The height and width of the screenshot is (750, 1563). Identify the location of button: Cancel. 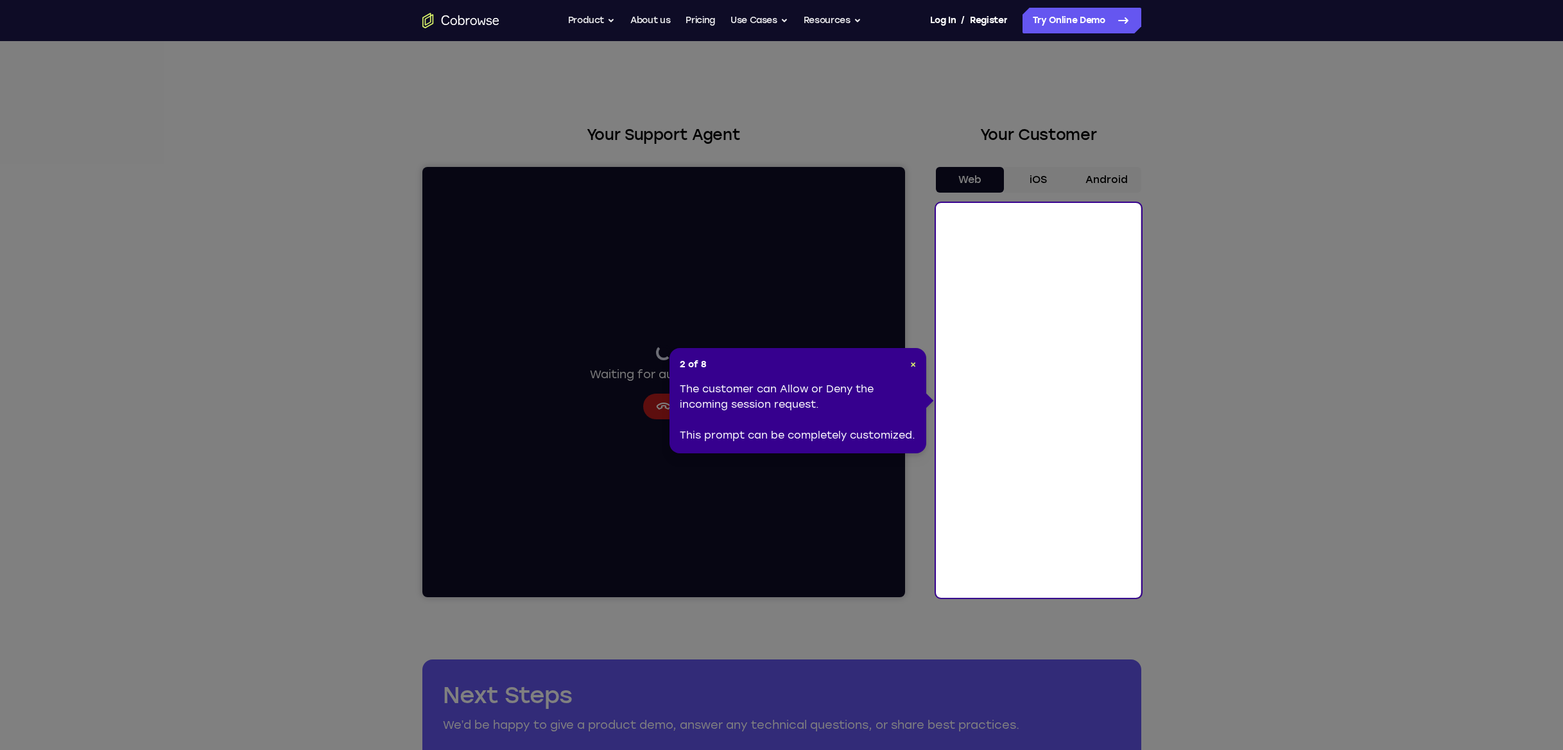
(241, 239).